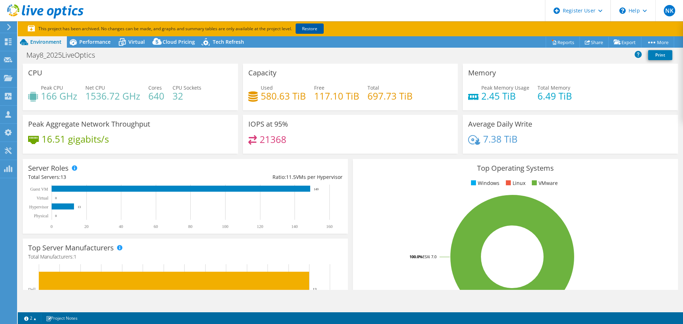 The image size is (683, 324). What do you see at coordinates (155, 88) in the screenshot?
I see `span: Cores` at bounding box center [155, 88].